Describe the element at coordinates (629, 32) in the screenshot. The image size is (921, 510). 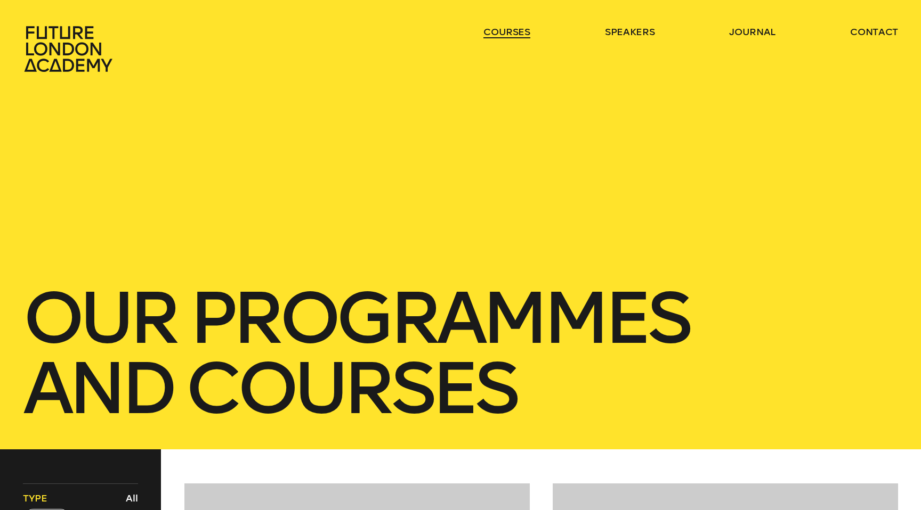
I see `a: speakers` at that location.